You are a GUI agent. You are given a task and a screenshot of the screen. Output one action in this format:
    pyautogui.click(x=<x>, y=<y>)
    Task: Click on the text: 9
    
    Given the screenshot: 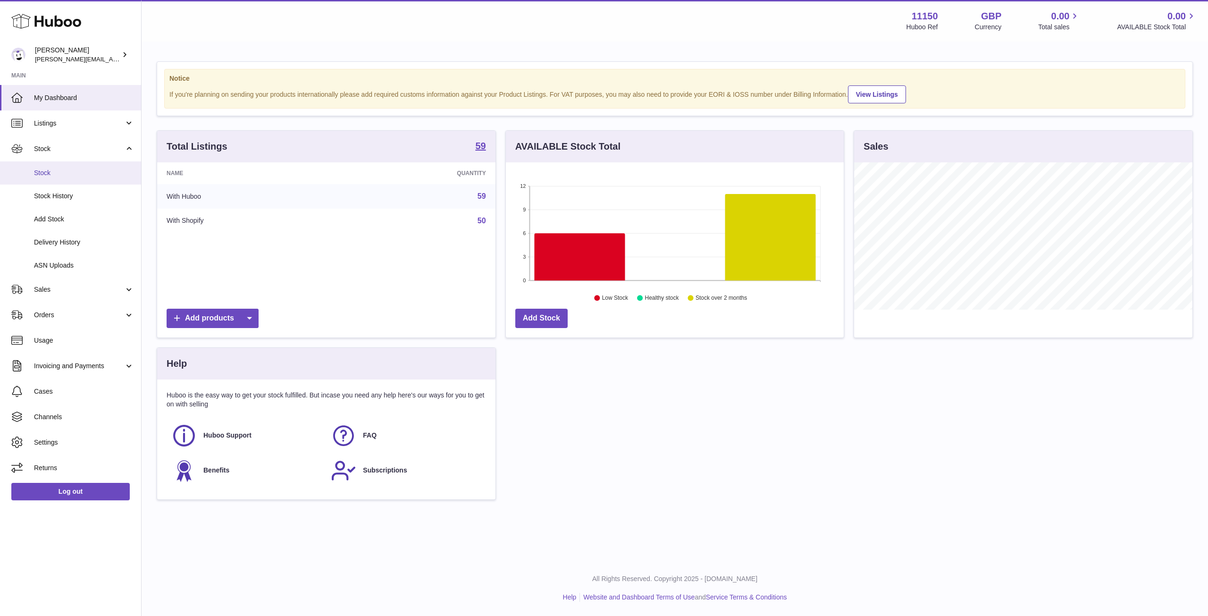 What is the action you would take?
    pyautogui.click(x=524, y=210)
    